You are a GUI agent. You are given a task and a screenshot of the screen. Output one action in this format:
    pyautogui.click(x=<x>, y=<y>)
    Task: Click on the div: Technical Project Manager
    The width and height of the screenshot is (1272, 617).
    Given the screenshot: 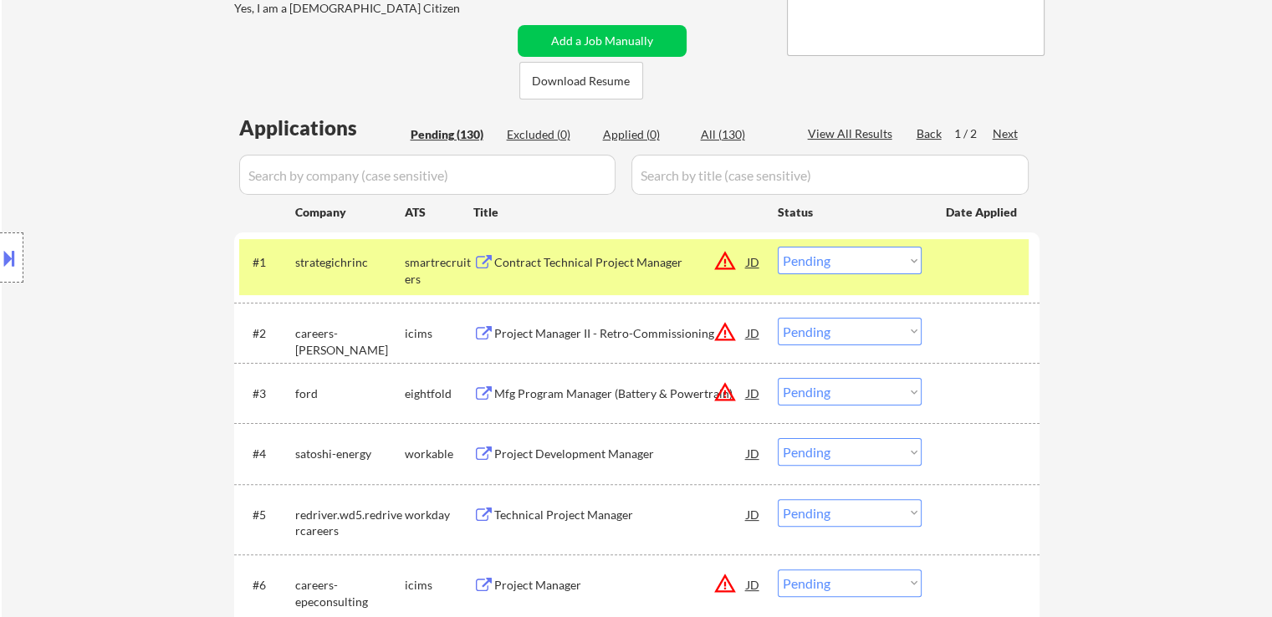 What is the action you would take?
    pyautogui.click(x=621, y=515)
    